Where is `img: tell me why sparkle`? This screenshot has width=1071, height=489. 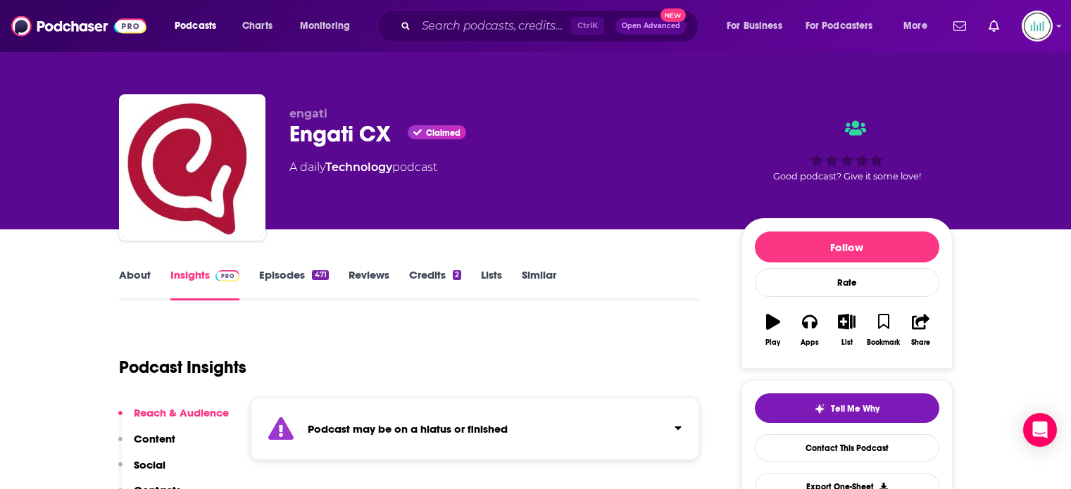 img: tell me why sparkle is located at coordinates (819, 409).